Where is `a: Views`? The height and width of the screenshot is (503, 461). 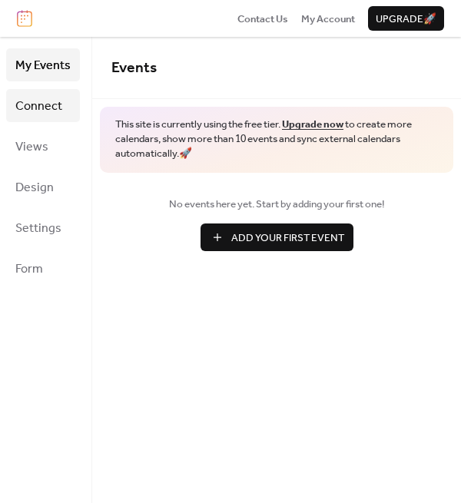 a: Views is located at coordinates (43, 146).